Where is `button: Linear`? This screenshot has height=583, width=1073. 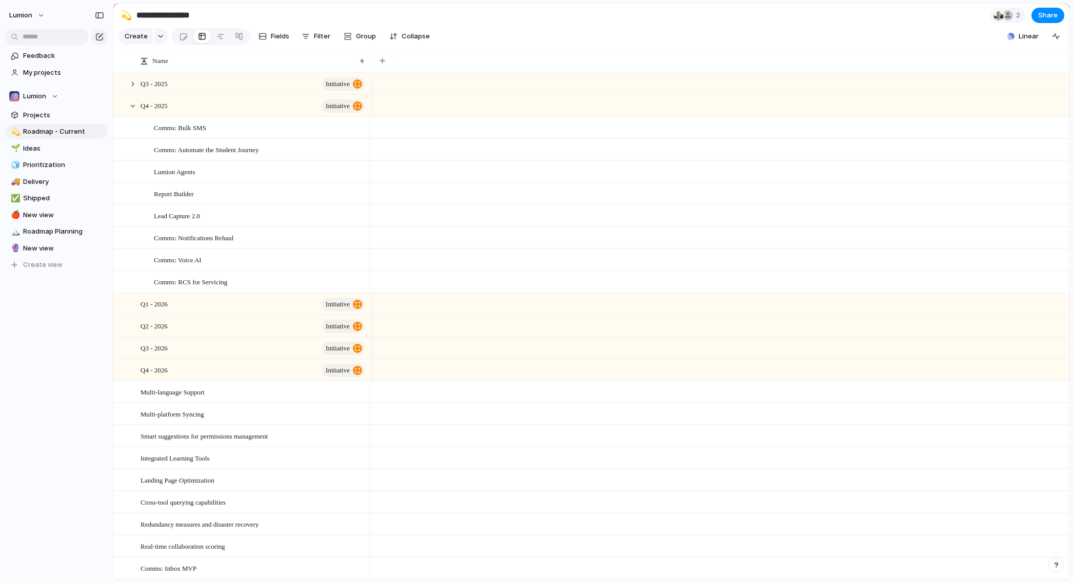 button: Linear is located at coordinates (1022, 36).